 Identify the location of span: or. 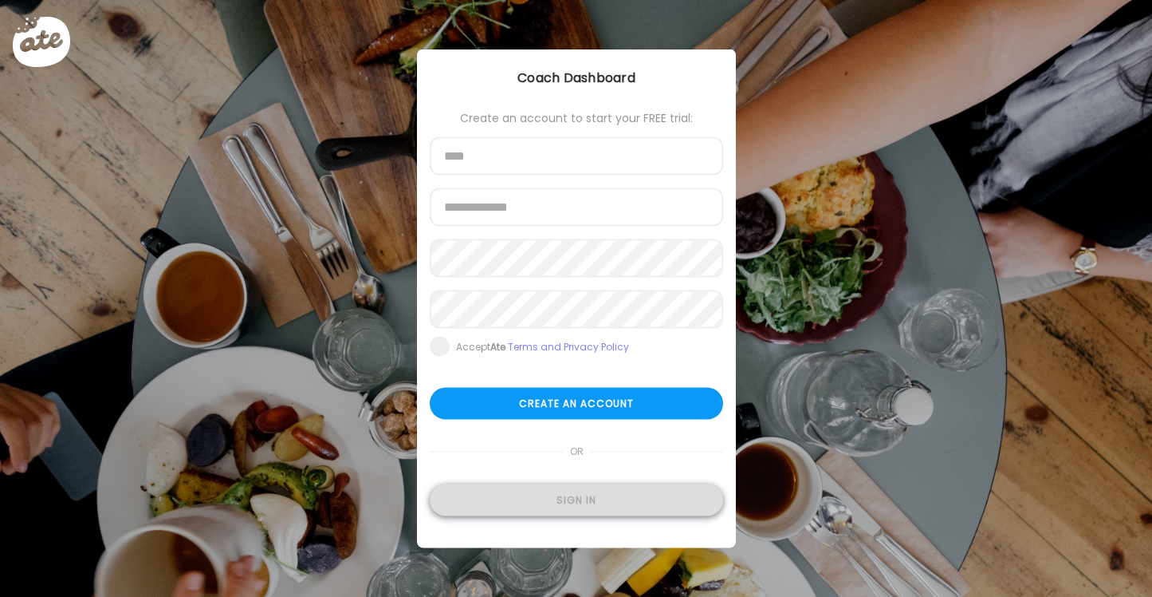
(576, 451).